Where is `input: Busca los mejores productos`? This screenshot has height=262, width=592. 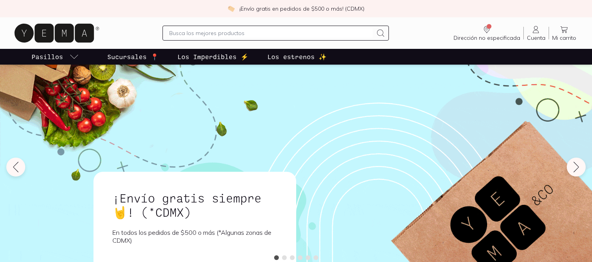 input: Busca los mejores productos is located at coordinates (271, 33).